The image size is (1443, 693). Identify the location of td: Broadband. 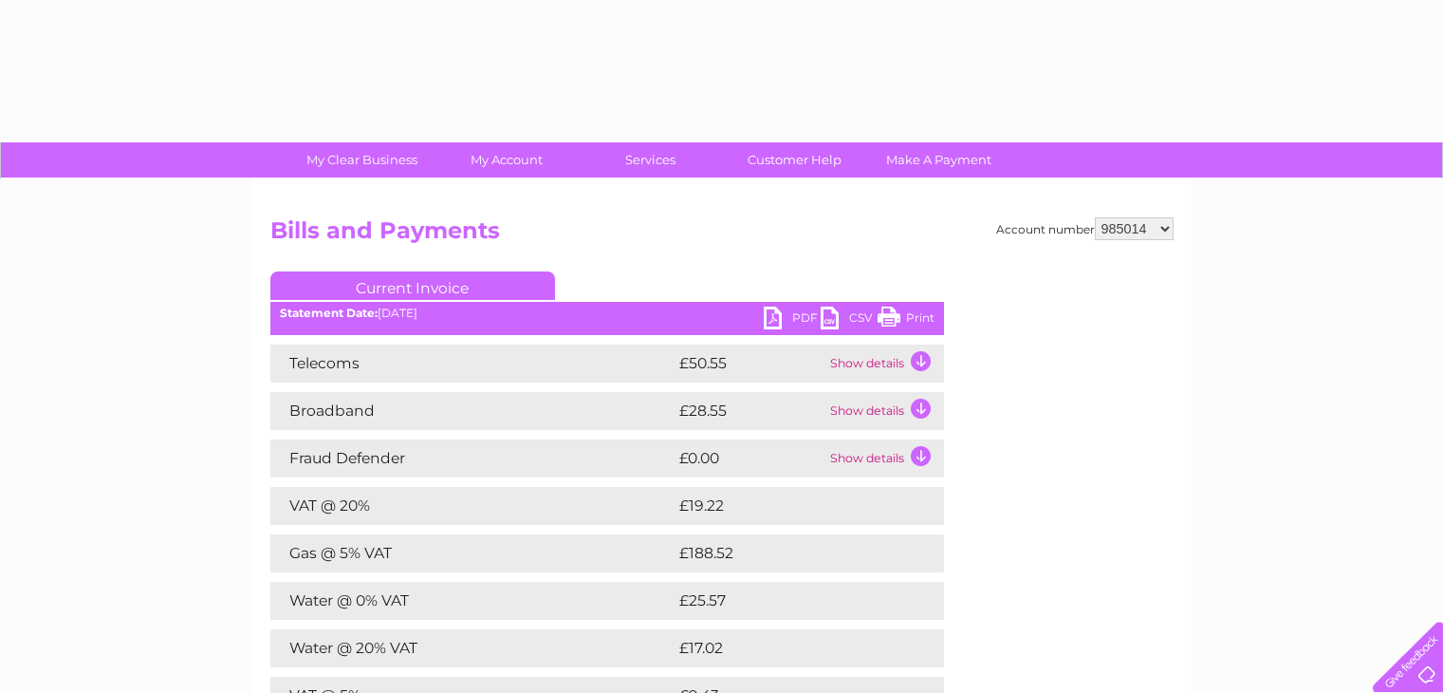
(473, 411).